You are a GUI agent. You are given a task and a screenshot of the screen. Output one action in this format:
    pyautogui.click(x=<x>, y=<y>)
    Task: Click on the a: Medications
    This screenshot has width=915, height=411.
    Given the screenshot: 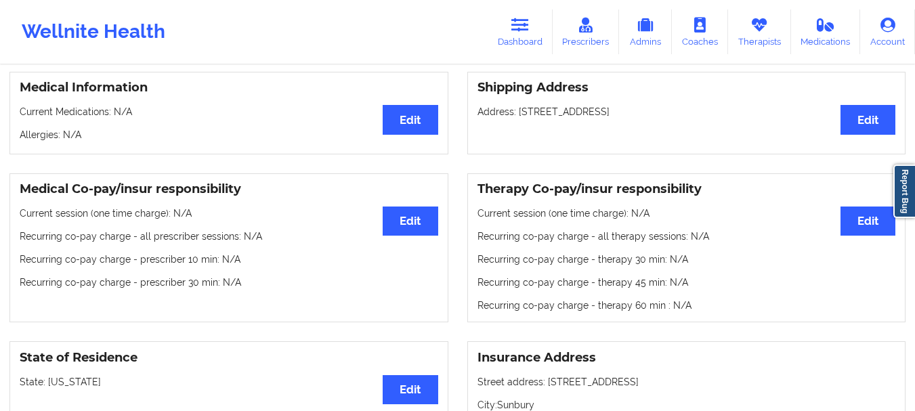 What is the action you would take?
    pyautogui.click(x=826, y=32)
    